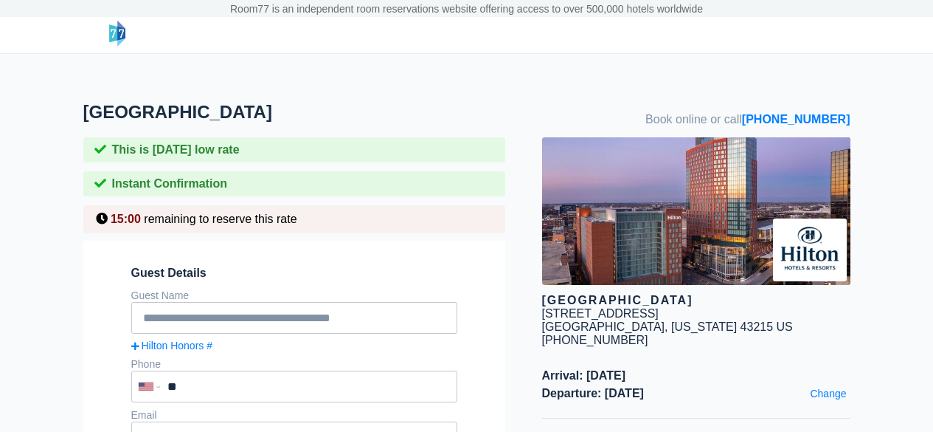  I want to click on img: hotel image, so click(696, 211).